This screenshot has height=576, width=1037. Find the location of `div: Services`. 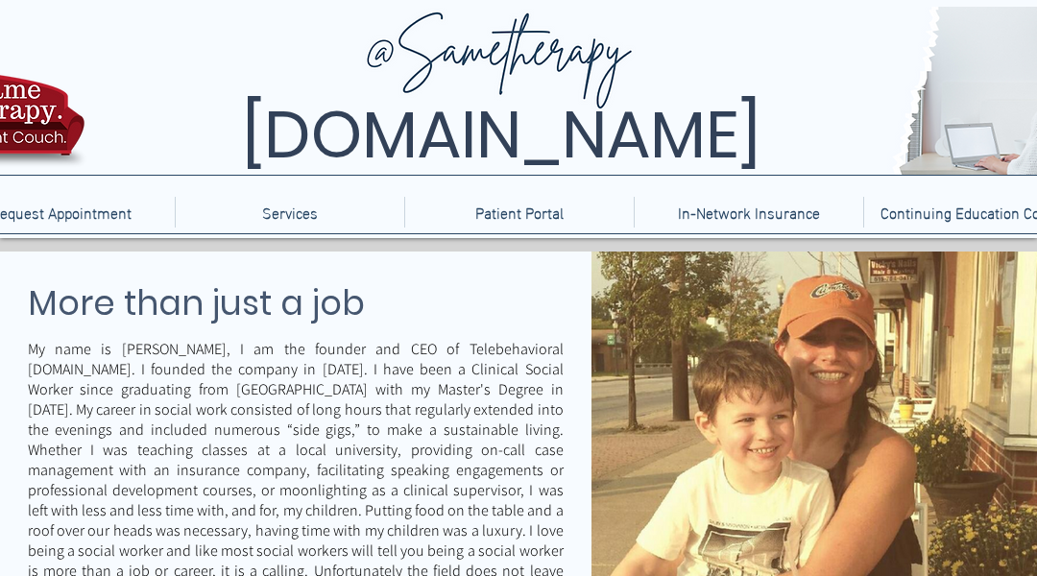

div: Services is located at coordinates (289, 212).